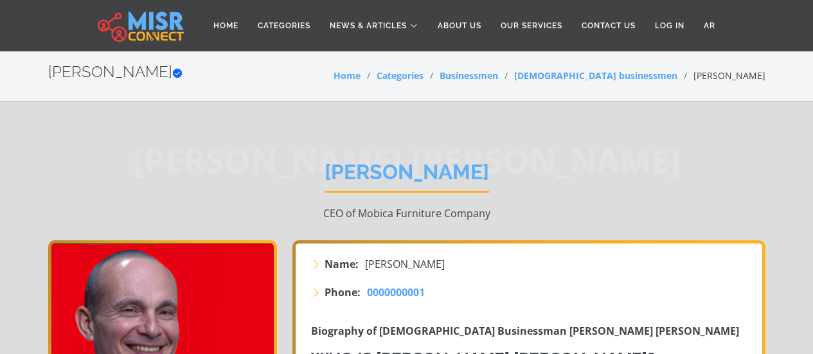 The height and width of the screenshot is (354, 813). I want to click on a: Contact Us, so click(609, 26).